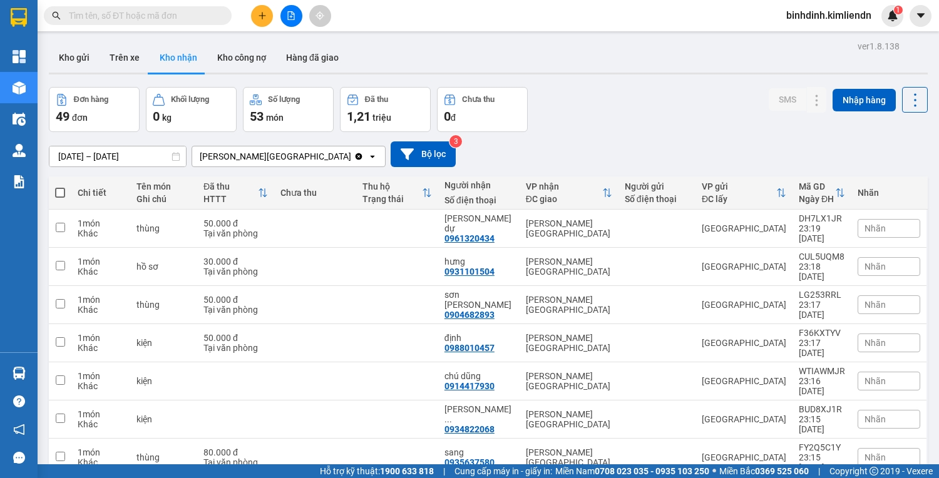  I want to click on div: Người gửi, so click(656, 186).